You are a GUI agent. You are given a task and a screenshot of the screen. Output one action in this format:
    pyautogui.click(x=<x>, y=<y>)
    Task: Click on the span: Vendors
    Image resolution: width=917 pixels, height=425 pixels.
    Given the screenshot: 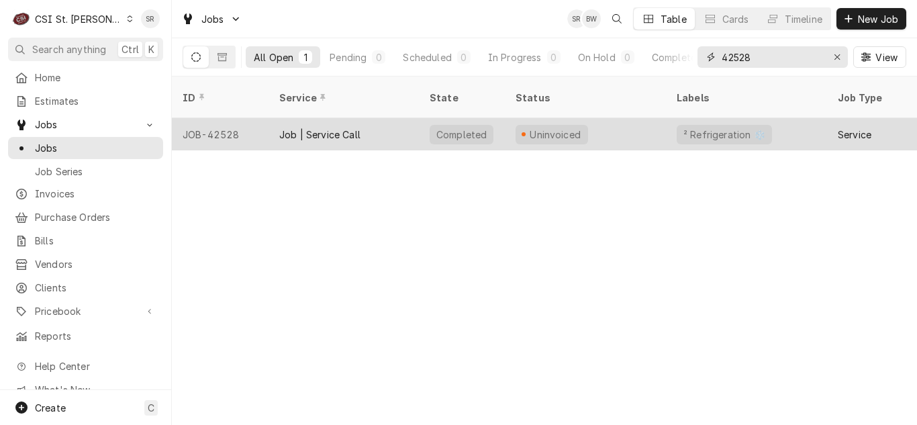 What is the action you would take?
    pyautogui.click(x=95, y=264)
    